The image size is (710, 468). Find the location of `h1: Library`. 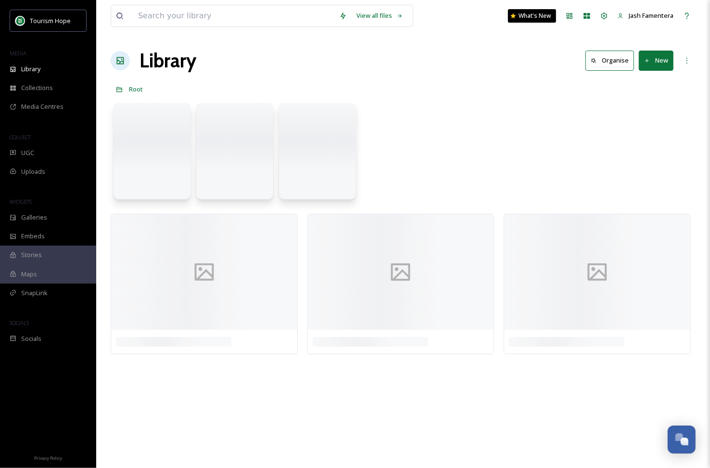

h1: Library is located at coordinates (168, 61).